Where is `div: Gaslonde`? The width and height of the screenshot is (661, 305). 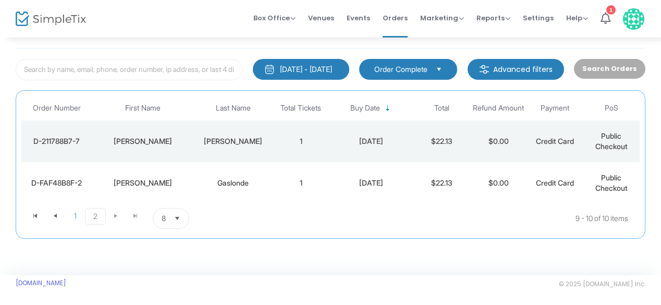 div: Gaslonde is located at coordinates (233, 183).